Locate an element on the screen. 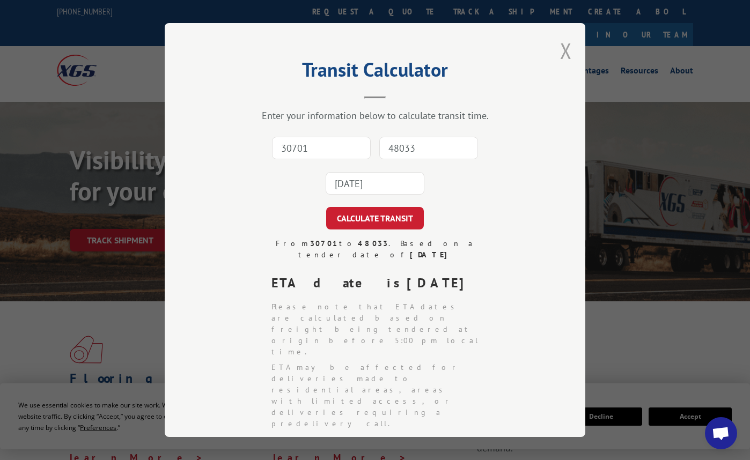 Image resolution: width=750 pixels, height=460 pixels. input: Tender Date is located at coordinates (375, 183).